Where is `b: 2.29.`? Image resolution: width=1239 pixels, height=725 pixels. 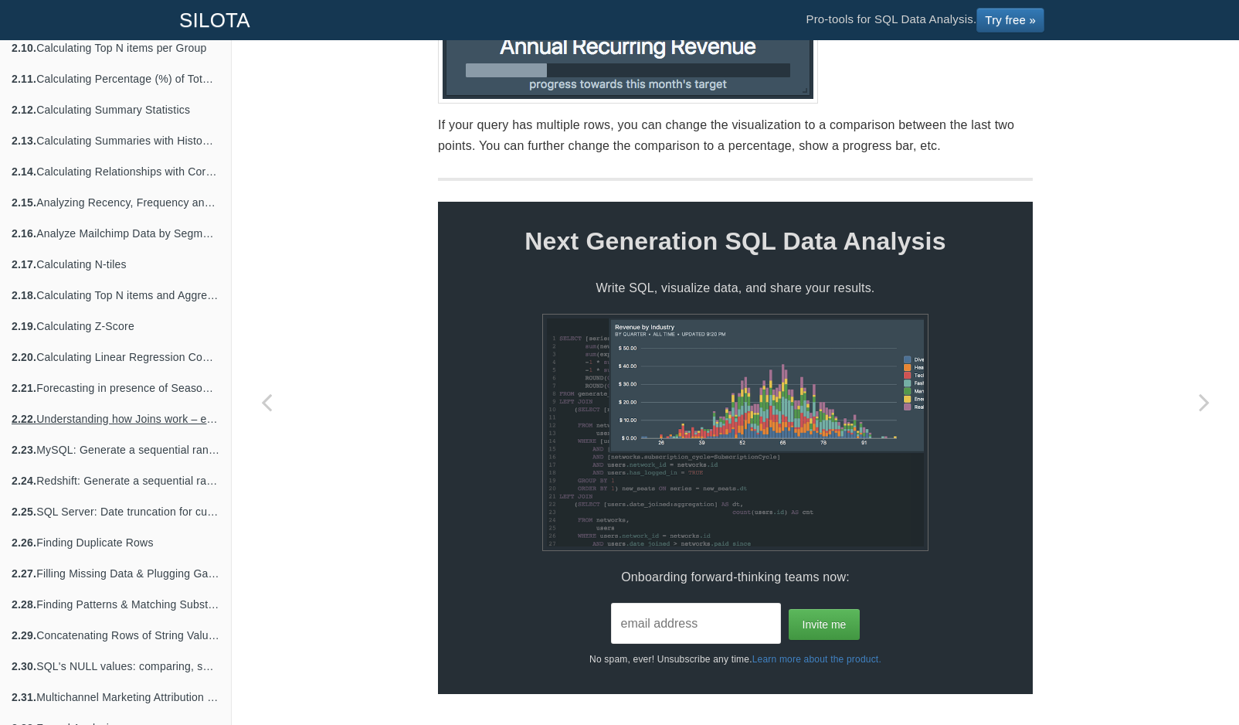 b: 2.29. is located at coordinates (24, 635).